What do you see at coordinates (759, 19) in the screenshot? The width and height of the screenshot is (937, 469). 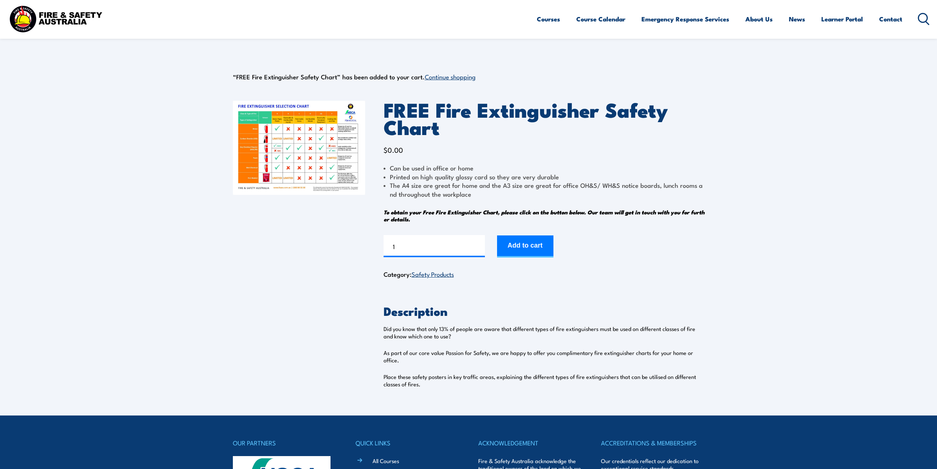 I see `a: About Us` at bounding box center [759, 19].